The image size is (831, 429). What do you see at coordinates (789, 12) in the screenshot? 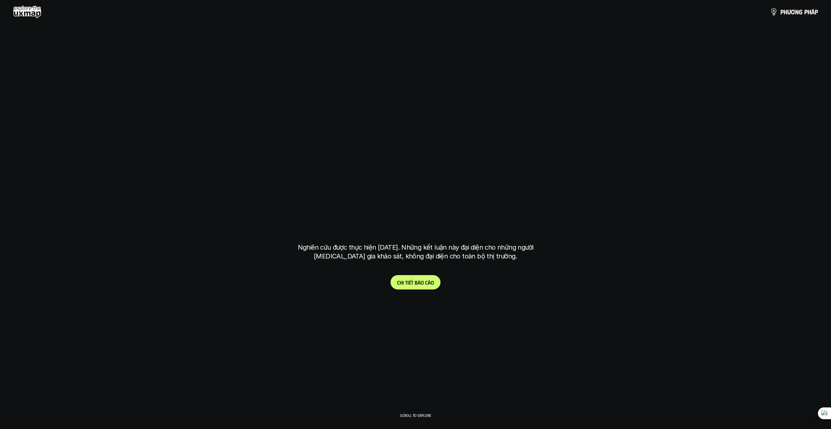
I see `span: ư` at bounding box center [789, 12].